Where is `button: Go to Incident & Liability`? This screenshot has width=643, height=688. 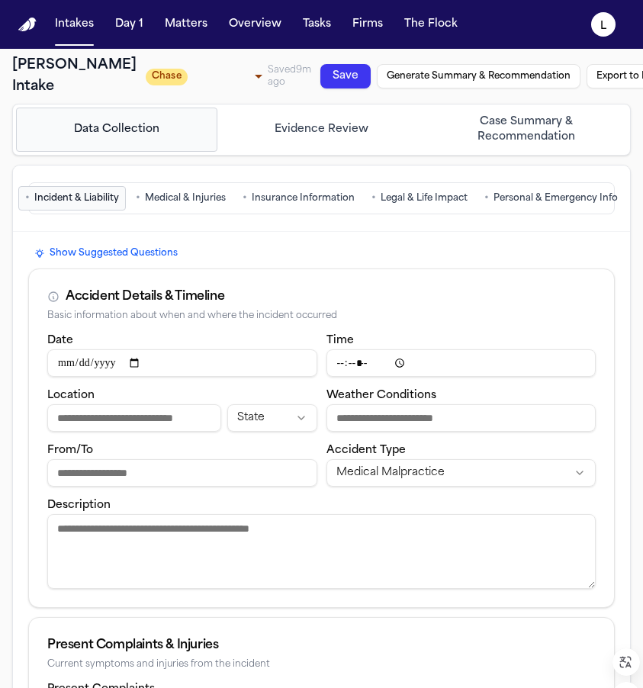 button: Go to Incident & Liability is located at coordinates (72, 198).